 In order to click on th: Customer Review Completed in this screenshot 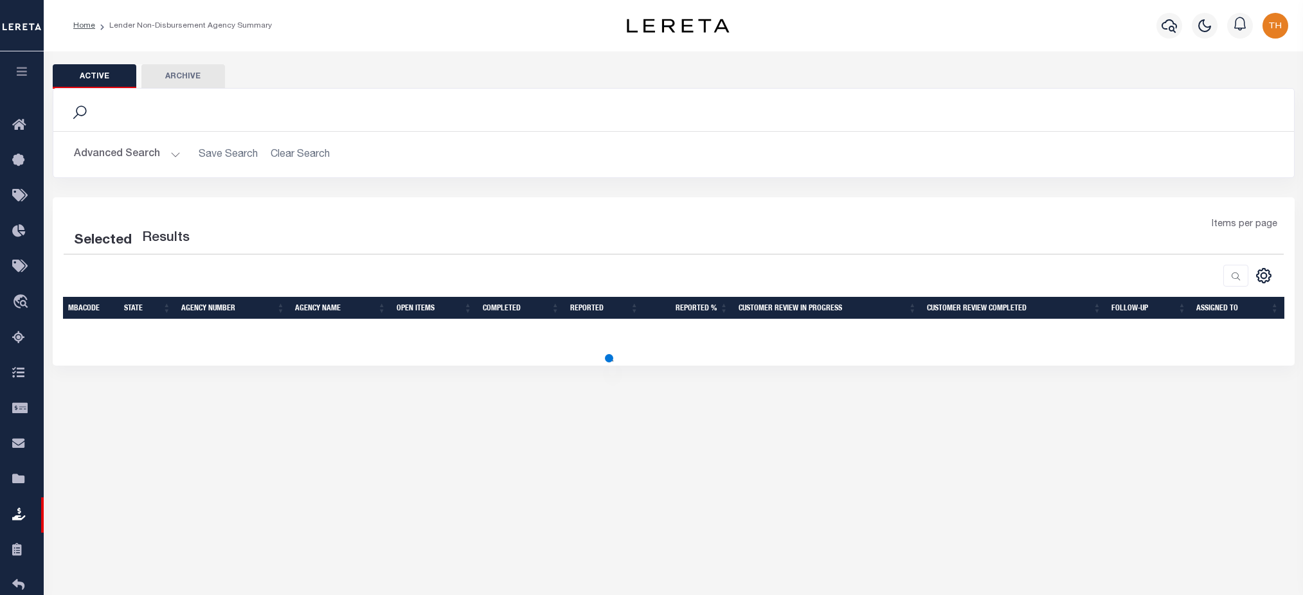, I will do `click(1014, 308)`.